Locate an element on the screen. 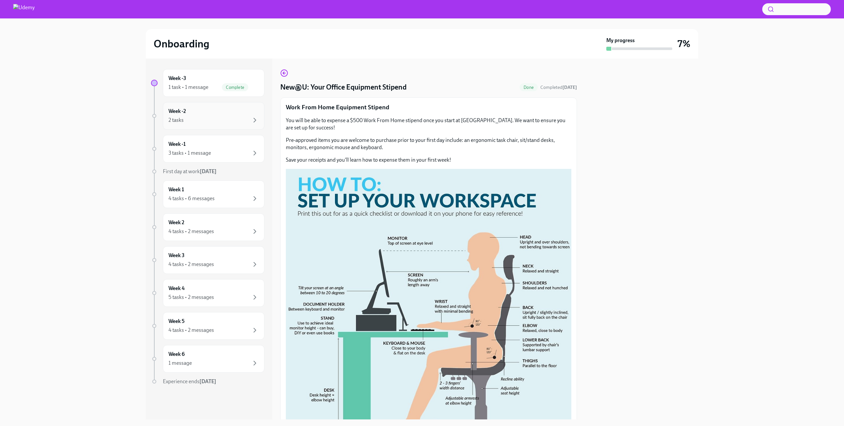 This screenshot has width=844, height=426. div: 1 task • 1 message is located at coordinates (188, 87).